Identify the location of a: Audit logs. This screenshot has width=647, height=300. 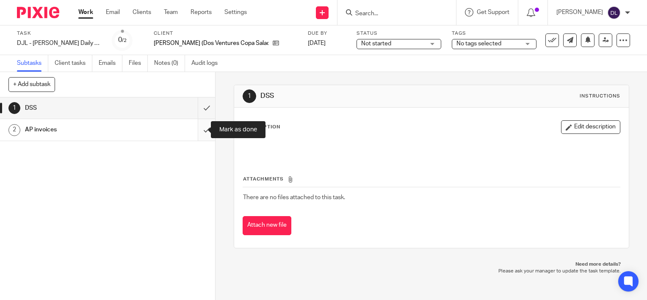
(208, 63).